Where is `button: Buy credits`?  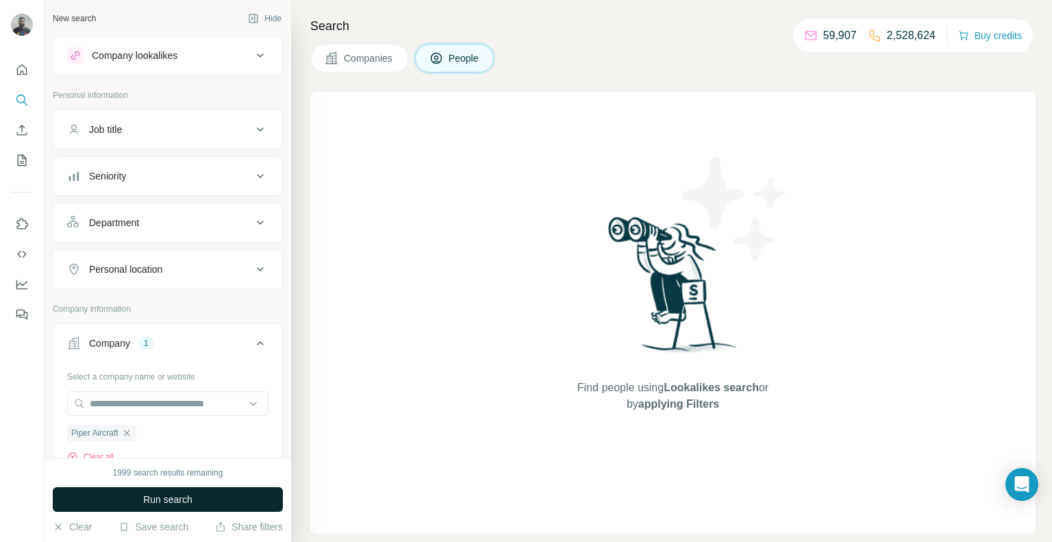
button: Buy credits is located at coordinates (989, 36).